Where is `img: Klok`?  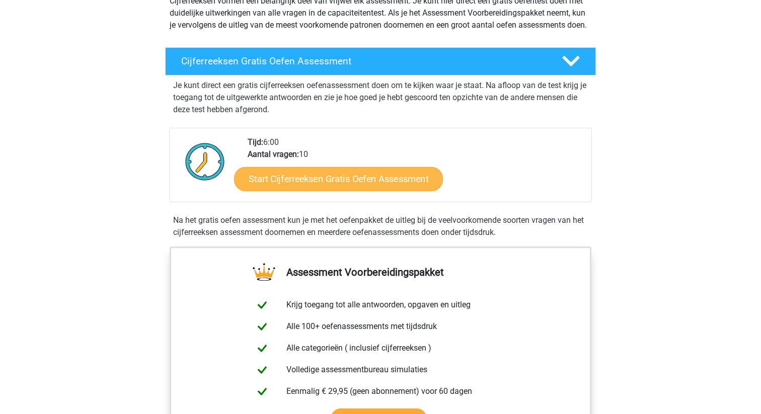
img: Klok is located at coordinates (205, 162).